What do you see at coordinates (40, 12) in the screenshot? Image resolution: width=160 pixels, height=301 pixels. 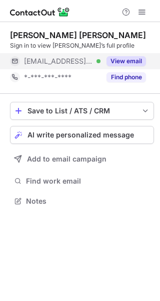 I see `img: ContactOut v5.3.10` at bounding box center [40, 12].